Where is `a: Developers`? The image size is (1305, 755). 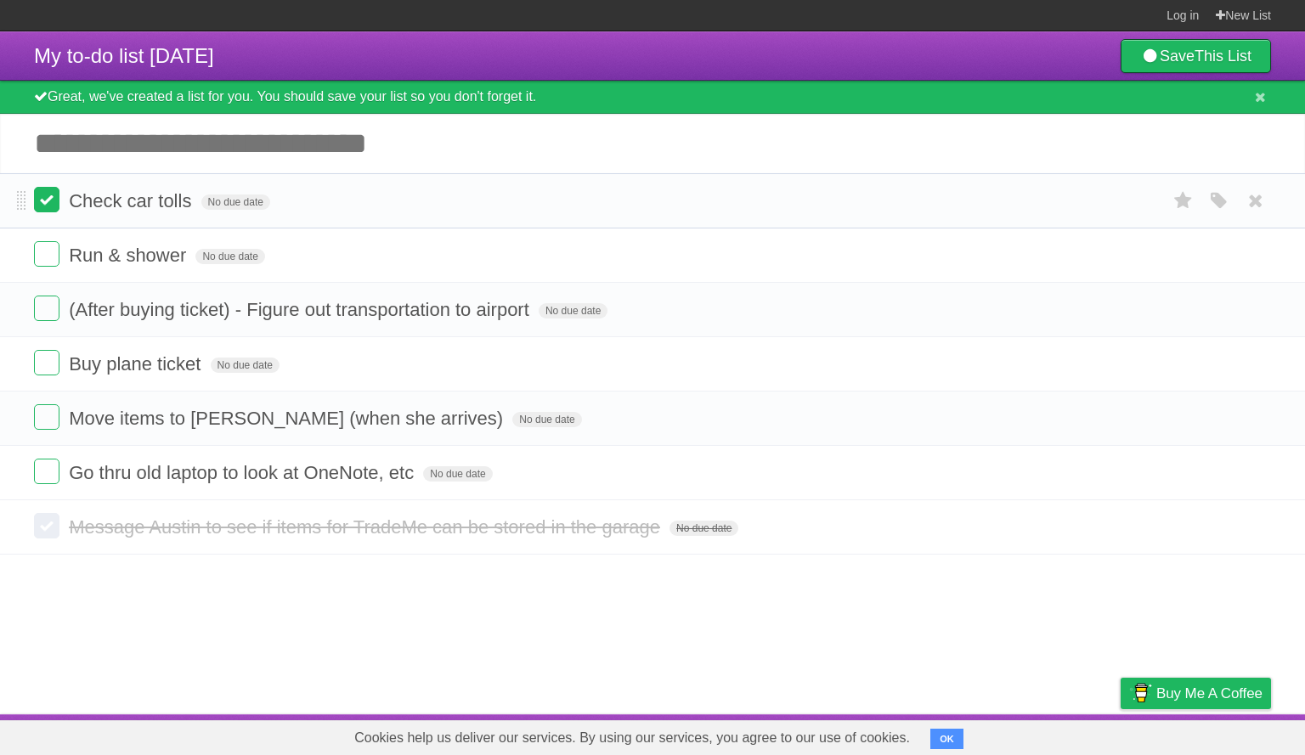 a: Developers is located at coordinates (985, 735).